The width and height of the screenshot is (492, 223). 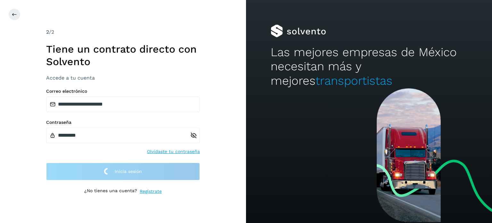 What do you see at coordinates (123, 171) in the screenshot?
I see `button: Inicia sesión` at bounding box center [123, 171].